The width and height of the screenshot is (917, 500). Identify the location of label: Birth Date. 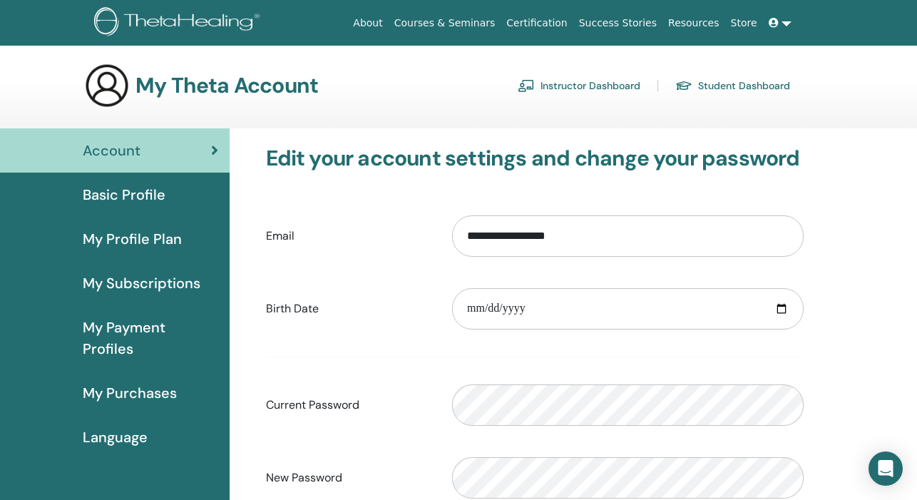
(348, 309).